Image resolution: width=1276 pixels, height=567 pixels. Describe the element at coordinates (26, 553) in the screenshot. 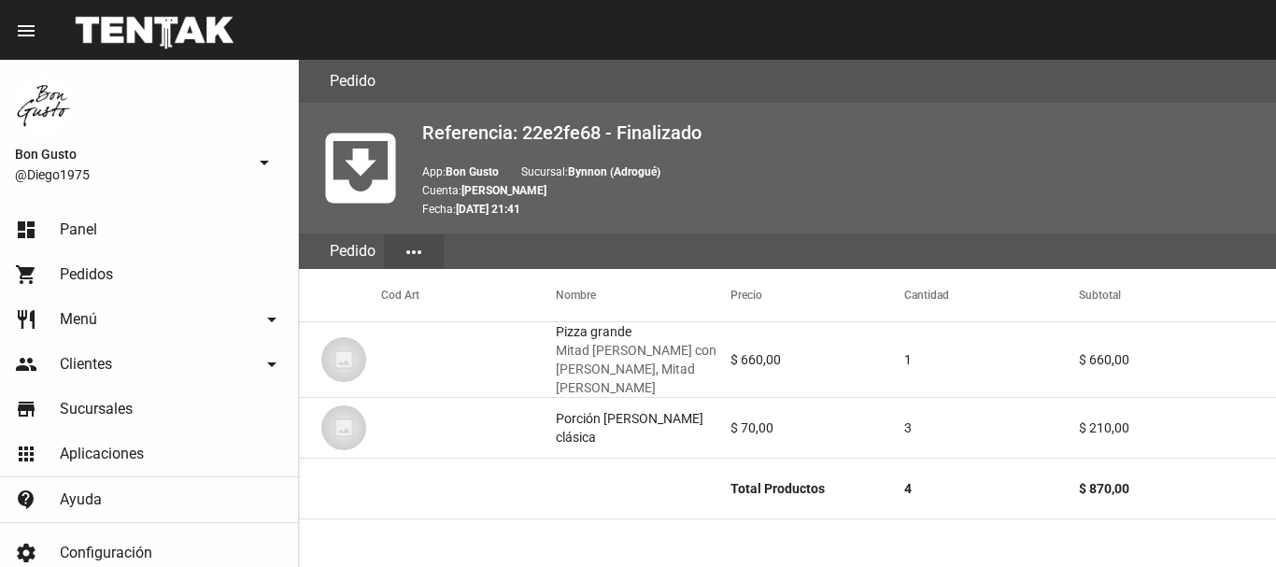

I see `mat-icon: settings` at that location.